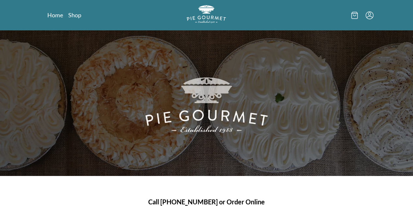 The height and width of the screenshot is (206, 413). Describe the element at coordinates (207, 15) in the screenshot. I see `a: Logo` at that location.